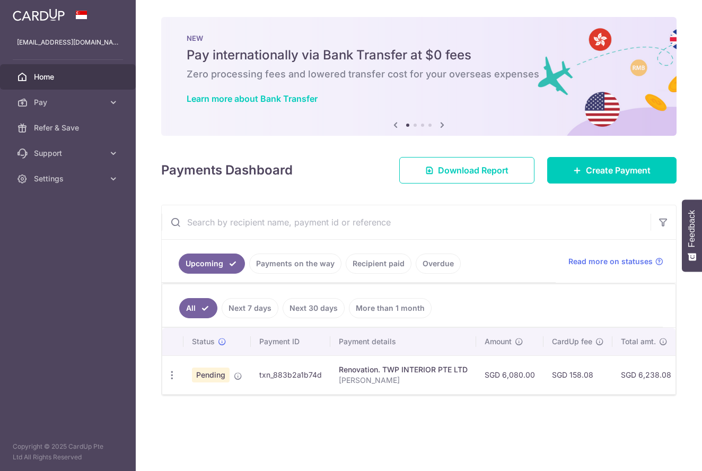 The image size is (702, 471). I want to click on img: Bank transfer banner, so click(419, 76).